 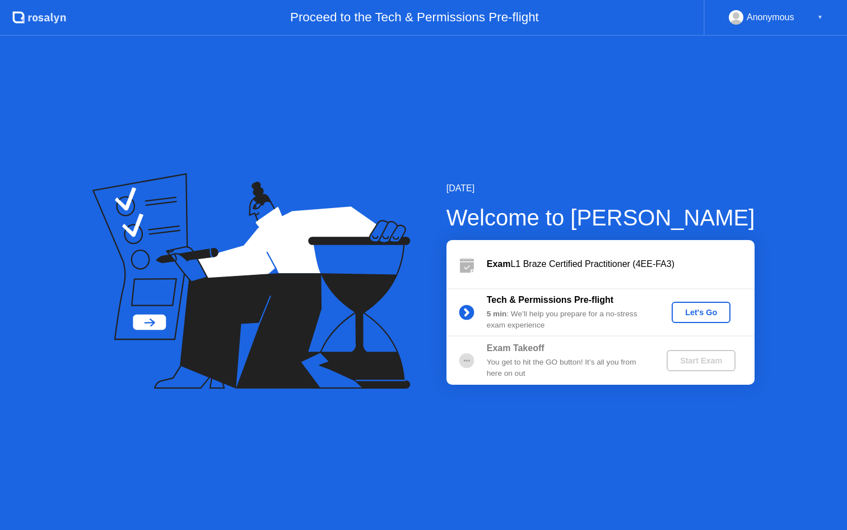 I want to click on button: Let's Go, so click(x=701, y=312).